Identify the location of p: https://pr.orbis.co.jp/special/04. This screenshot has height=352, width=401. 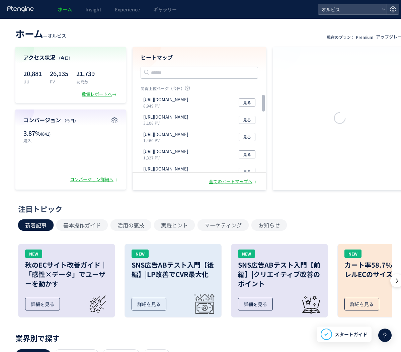
(166, 169).